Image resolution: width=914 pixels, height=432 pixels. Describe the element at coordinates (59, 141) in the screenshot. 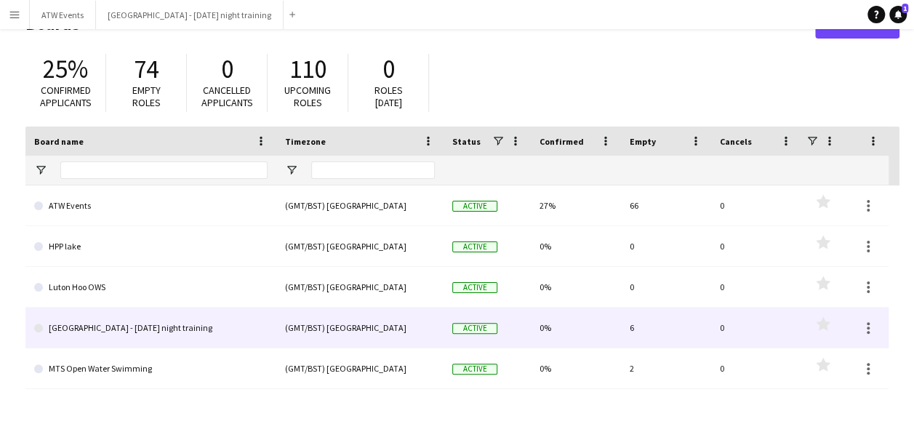

I see `span: Board name` at that location.